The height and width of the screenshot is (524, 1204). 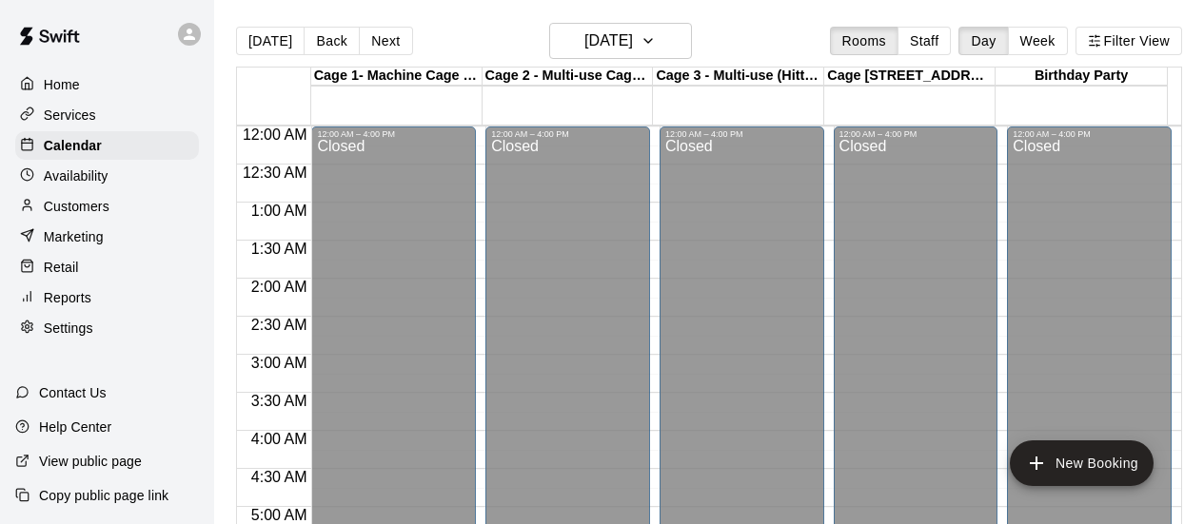 What do you see at coordinates (279, 515) in the screenshot?
I see `span: 5:00 AM` at bounding box center [279, 515].